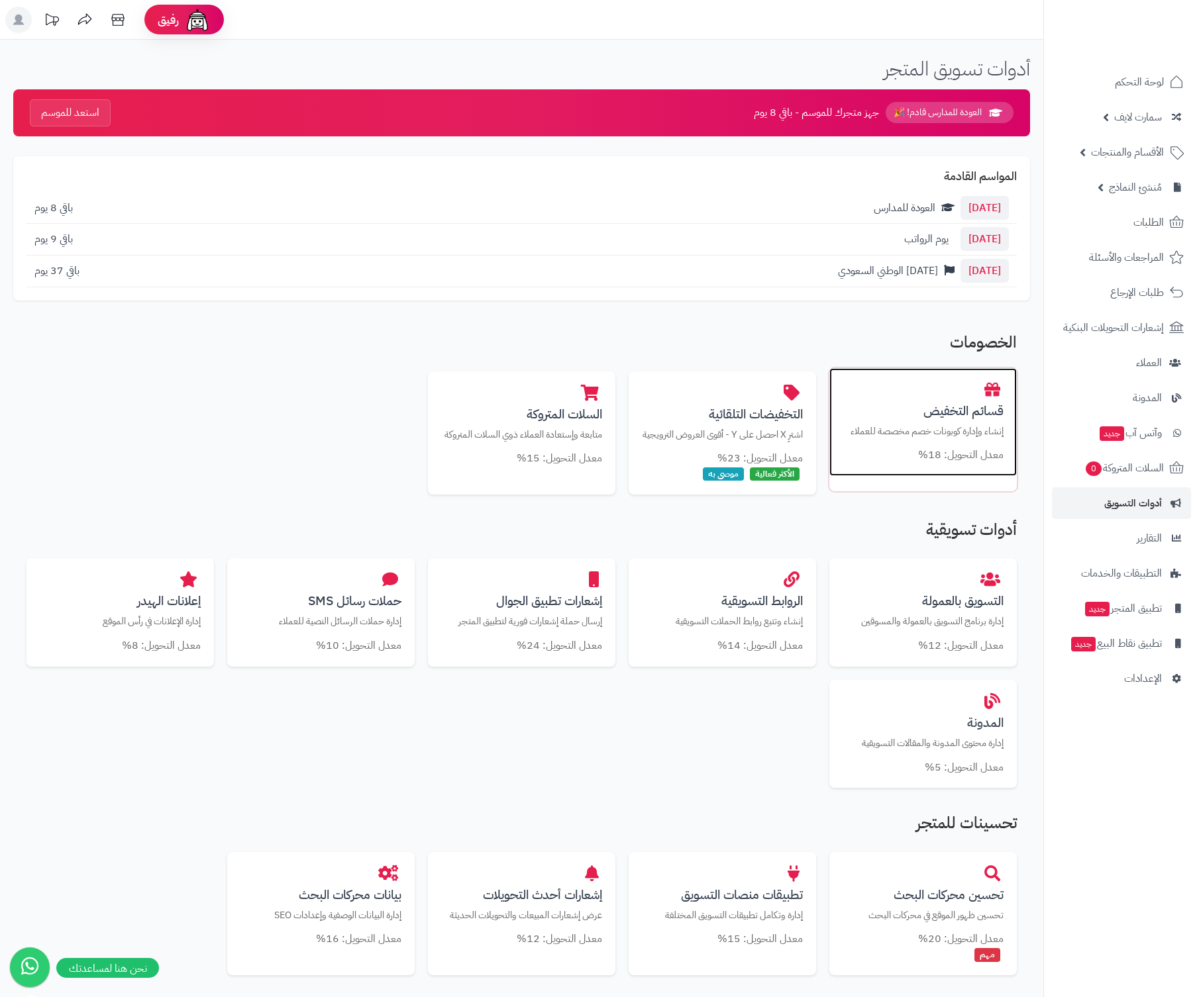 The height and width of the screenshot is (997, 1199). What do you see at coordinates (722, 915) in the screenshot?
I see `p: إدارة وتكامل تطبيقات التسويق المختلفة` at bounding box center [722, 915].